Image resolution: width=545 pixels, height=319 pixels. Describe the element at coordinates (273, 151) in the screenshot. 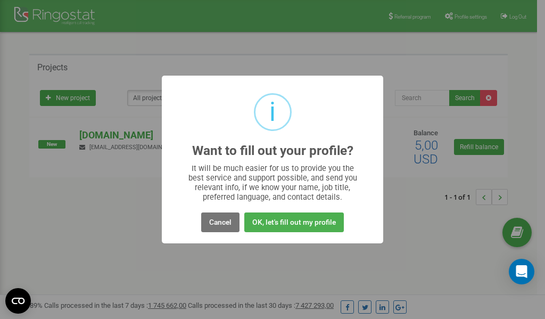

I see `h2: Want to fill out your profile?` at that location.